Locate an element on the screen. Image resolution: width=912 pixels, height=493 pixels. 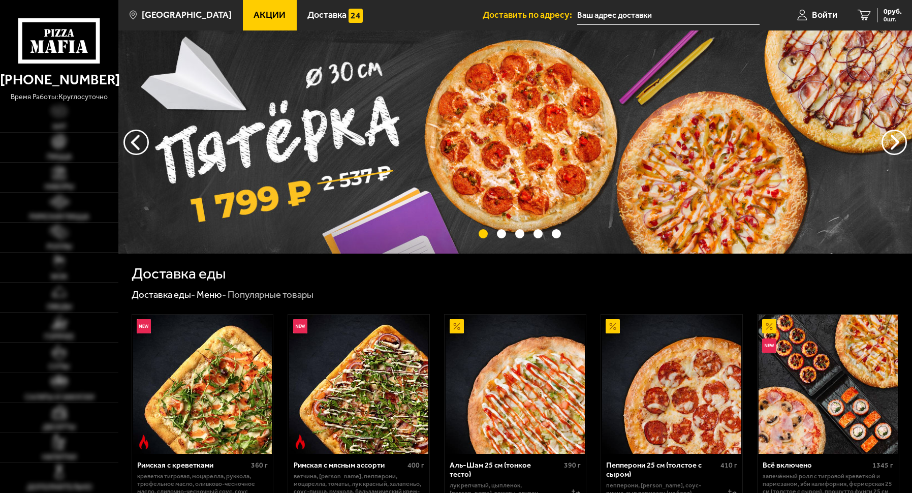
div: Римская с креветками is located at coordinates (192, 465).